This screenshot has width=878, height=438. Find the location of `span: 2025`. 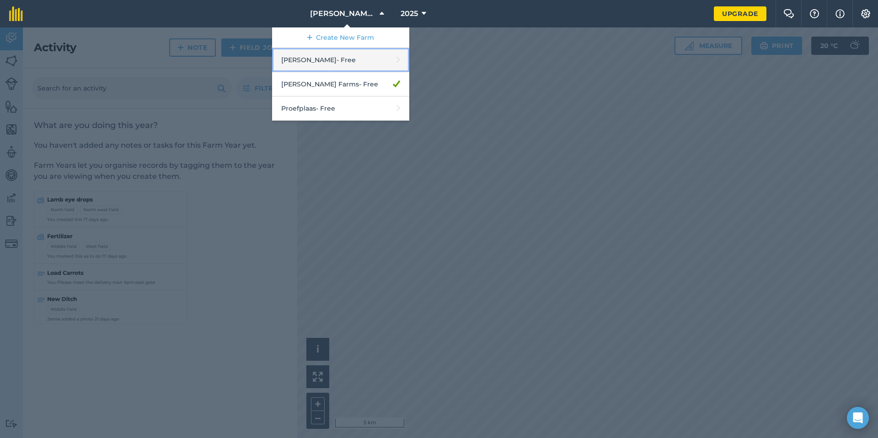

span: 2025 is located at coordinates (409, 14).